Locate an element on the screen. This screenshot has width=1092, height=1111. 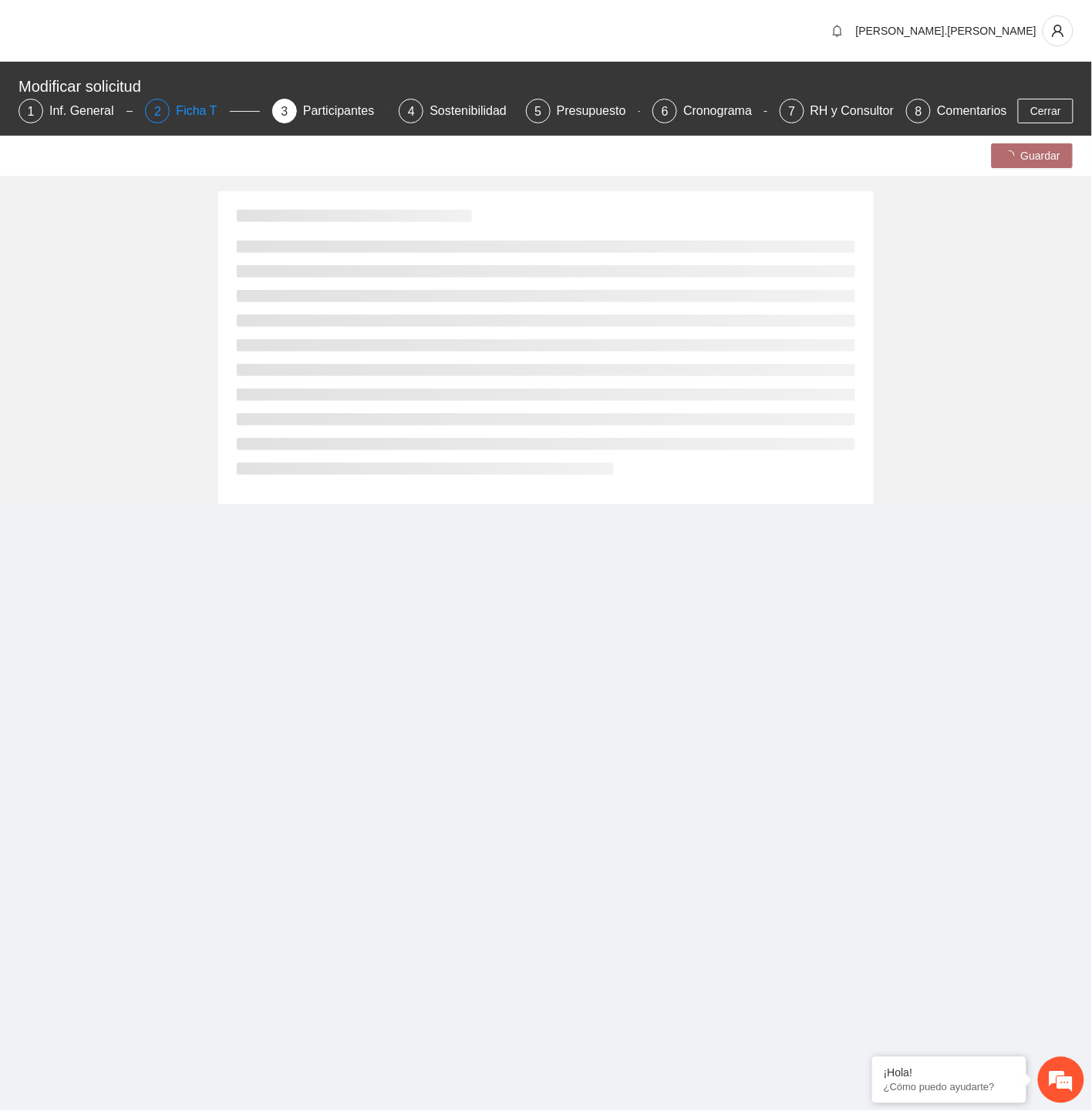
span: 8 is located at coordinates (918, 111).